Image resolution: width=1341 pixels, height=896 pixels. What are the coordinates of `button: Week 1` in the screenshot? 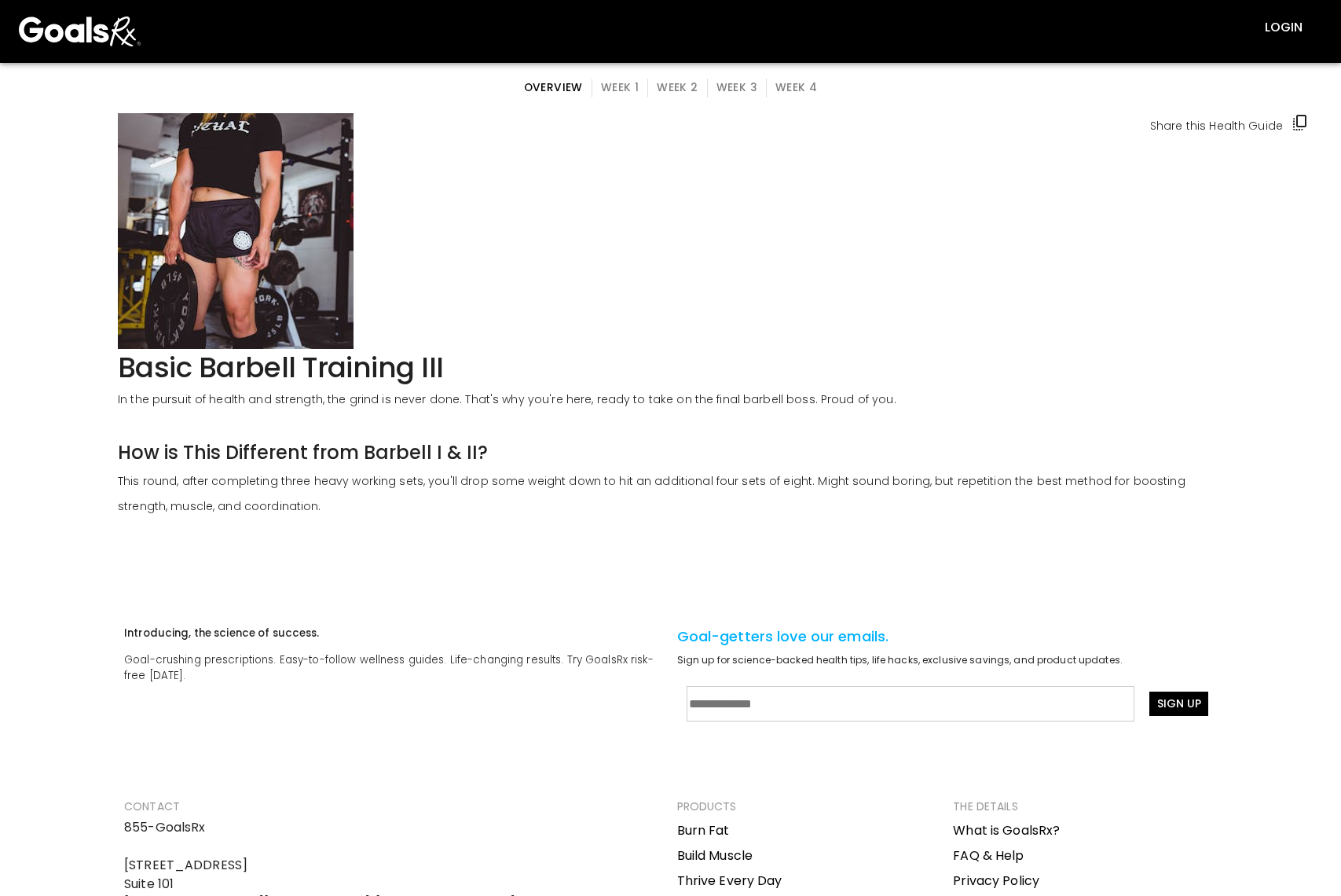 It's located at (620, 88).